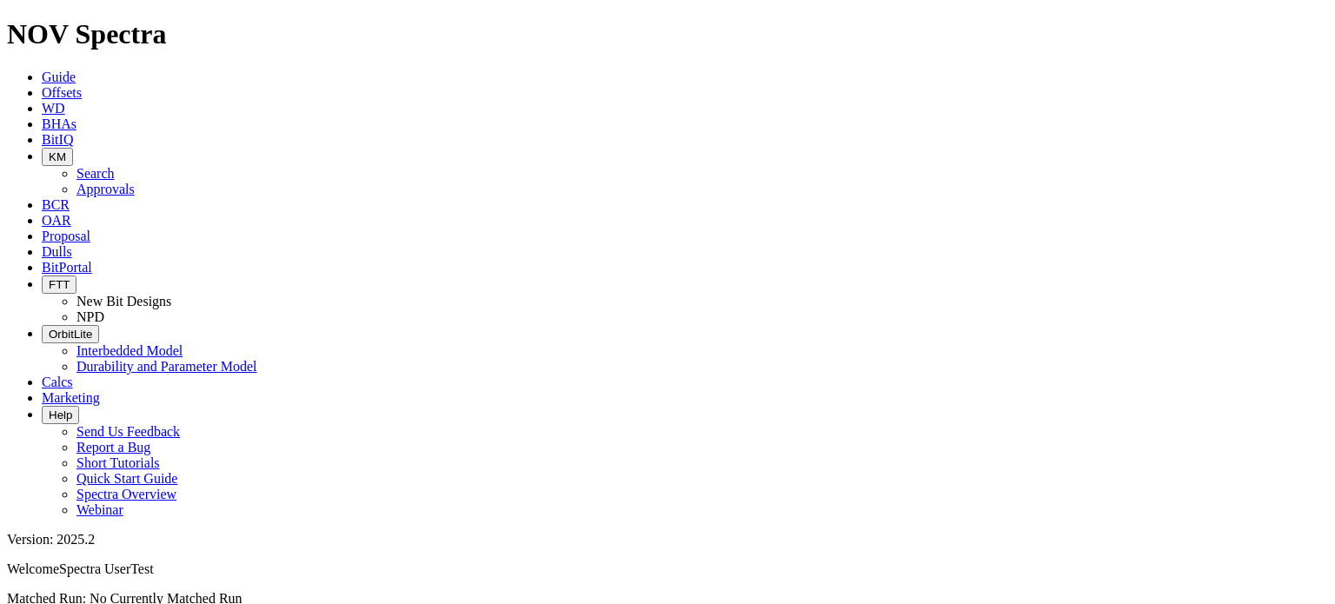 This screenshot has width=1335, height=604. I want to click on span: BCR, so click(56, 204).